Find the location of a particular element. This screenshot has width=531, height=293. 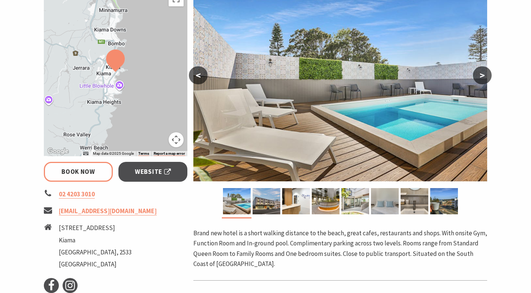

img: Reception and Foyer is located at coordinates (296, 201).